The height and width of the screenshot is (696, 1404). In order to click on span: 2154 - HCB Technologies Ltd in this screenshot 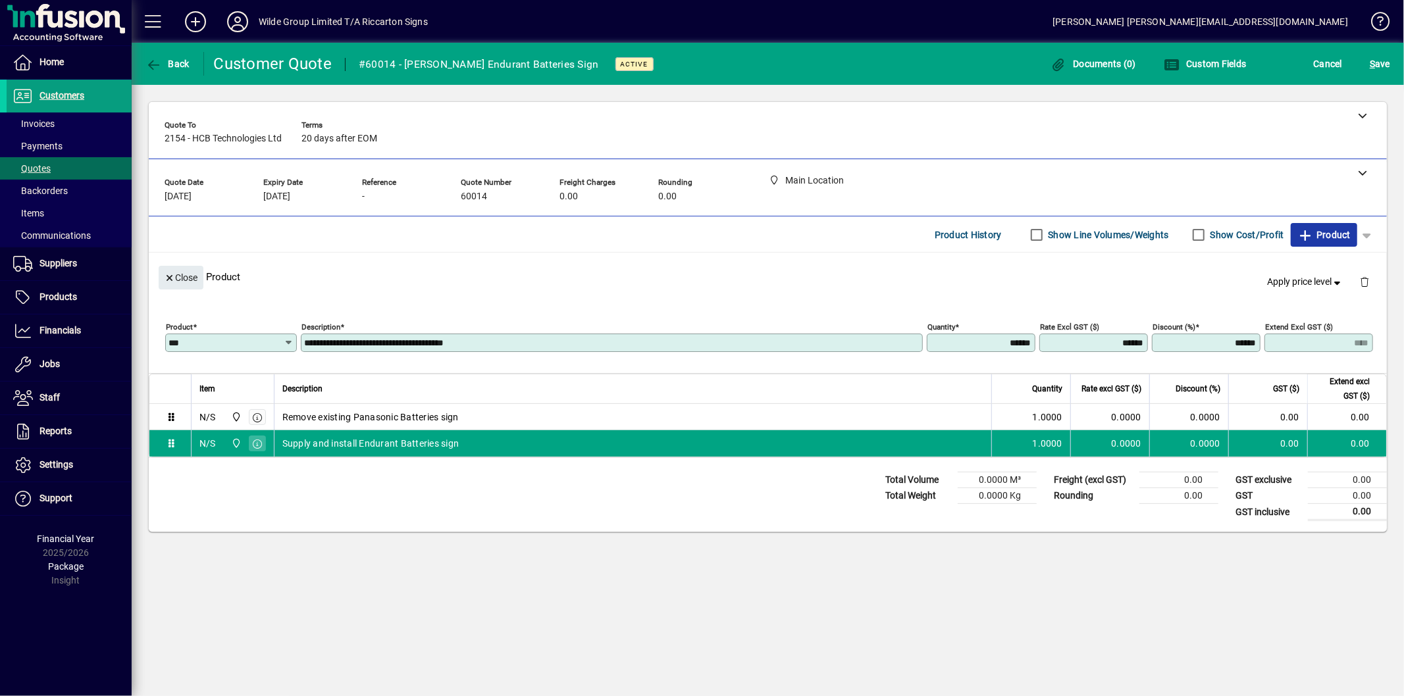, I will do `click(223, 139)`.